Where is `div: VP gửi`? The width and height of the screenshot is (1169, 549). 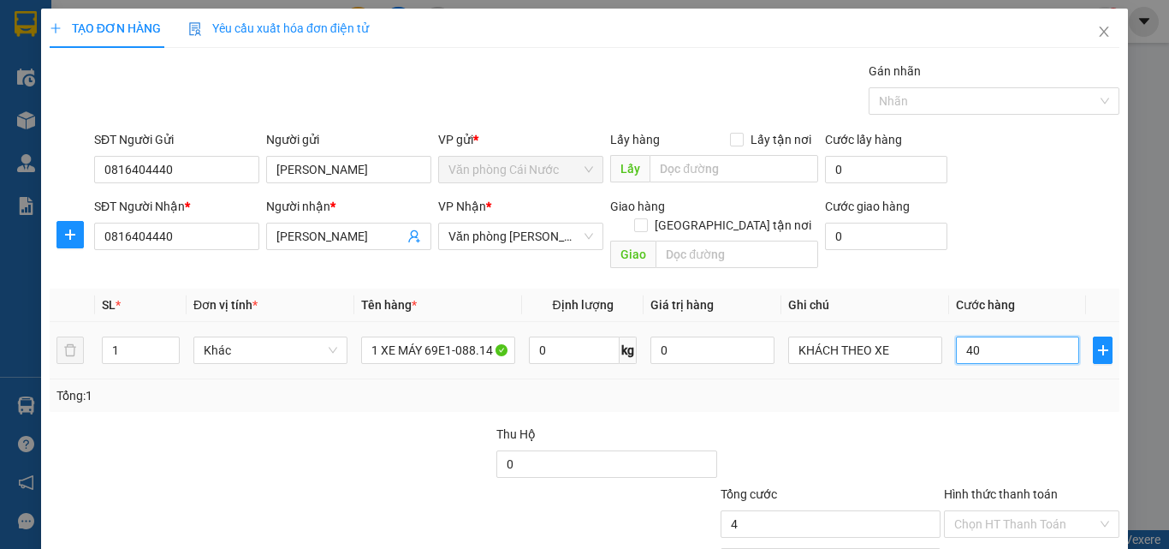
div: VP gửi is located at coordinates (520, 140).